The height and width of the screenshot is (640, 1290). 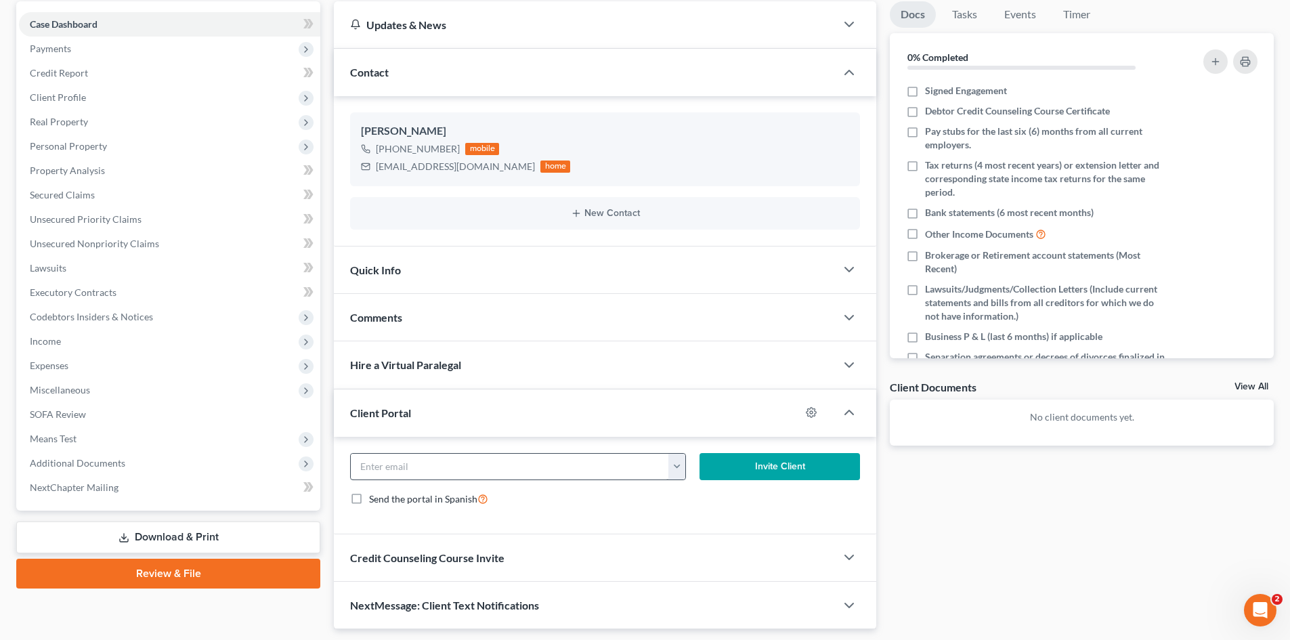 I want to click on span: Real Property, so click(x=59, y=121).